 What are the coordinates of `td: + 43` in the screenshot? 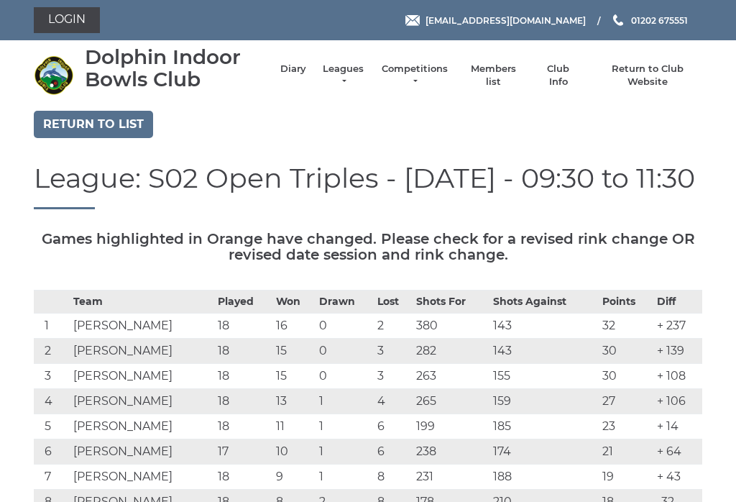 It's located at (678, 477).